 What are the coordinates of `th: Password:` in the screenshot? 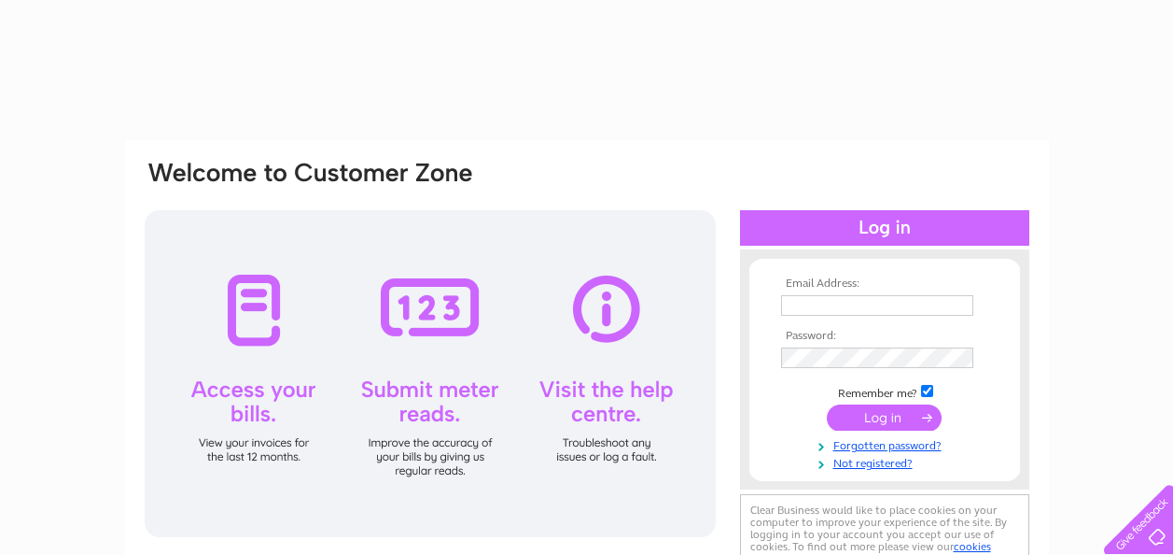 It's located at (885, 336).